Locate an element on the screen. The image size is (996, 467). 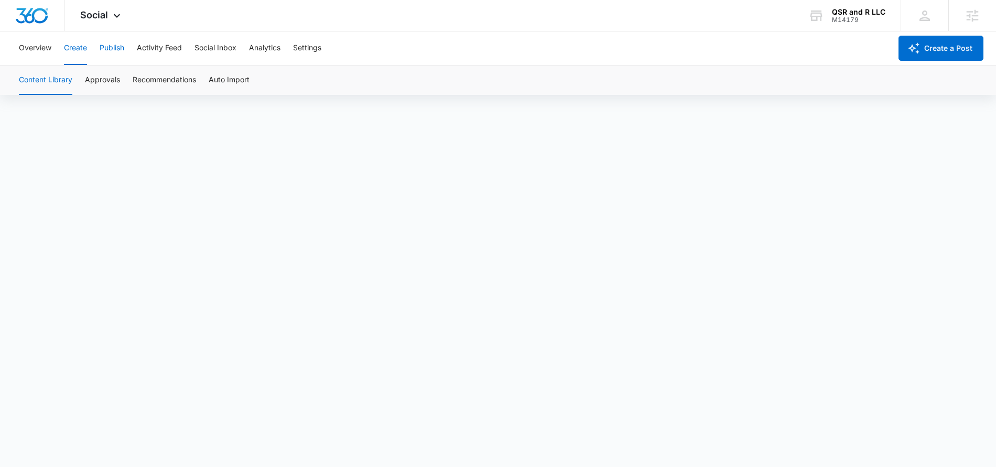
button: Overview is located at coordinates (35, 48).